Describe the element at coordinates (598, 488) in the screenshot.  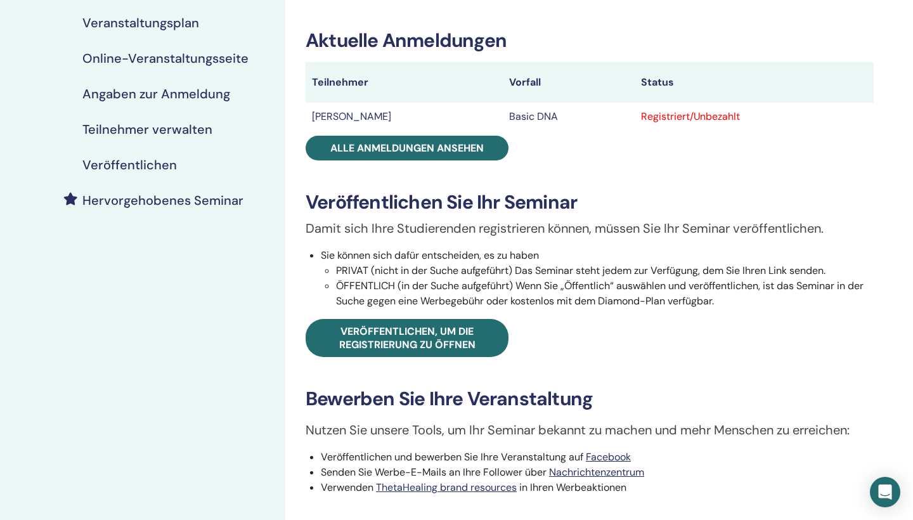
I see `li: Verwenden in Ihren Werbeaktionen` at that location.